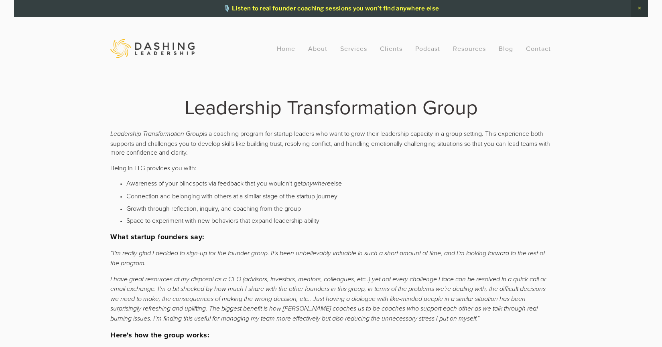  I want to click on p: Being in LTG provides you with:, so click(331, 168).